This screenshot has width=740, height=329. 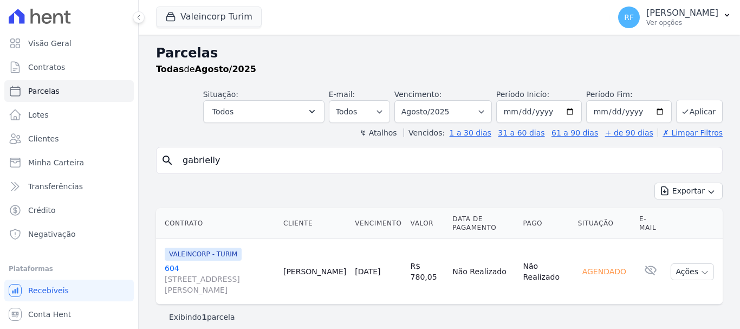 What do you see at coordinates (521, 133) in the screenshot?
I see `a: 31 a 60 dias` at bounding box center [521, 133].